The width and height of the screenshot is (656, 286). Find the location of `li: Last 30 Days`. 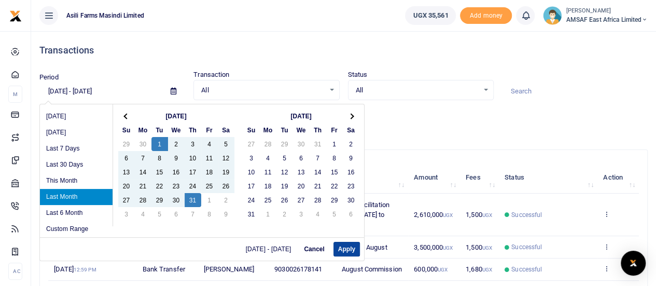

li: Last 30 Days is located at coordinates (76, 164).